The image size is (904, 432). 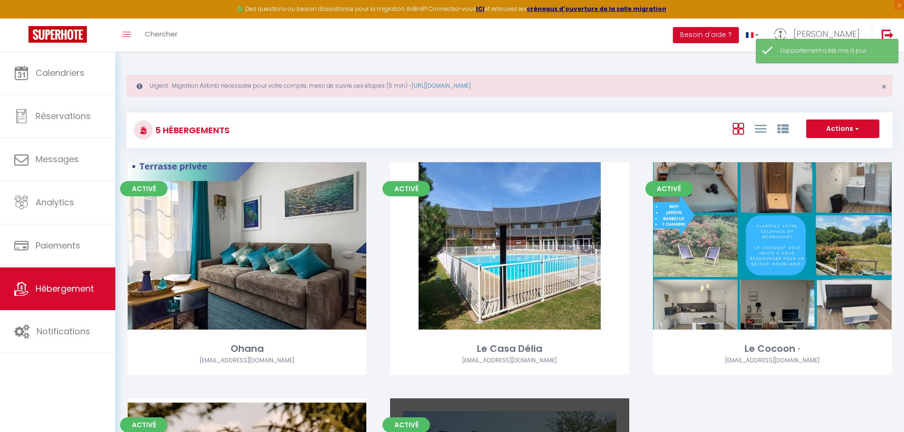 I want to click on a: créneaux d'ouverture de la salle migration, so click(x=597, y=9).